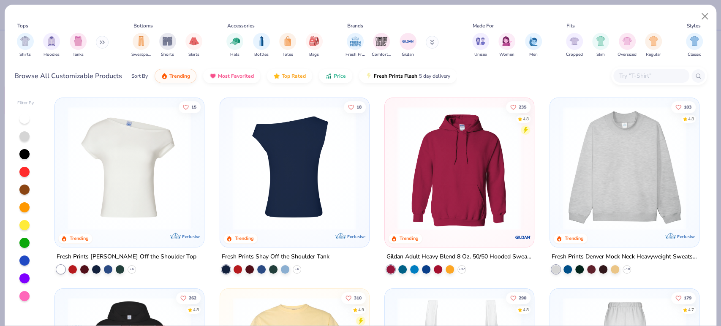 Image resolution: width=721 pixels, height=326 pixels. I want to click on img: Shirts Image, so click(25, 41).